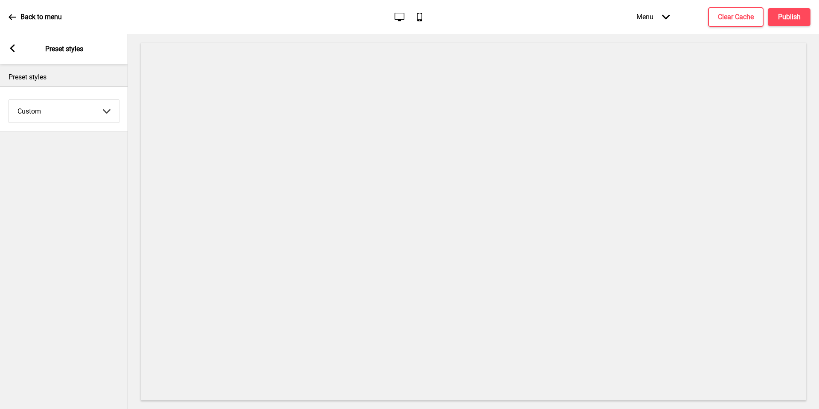  Describe the element at coordinates (736, 17) in the screenshot. I see `button: Clear Cache` at that location.